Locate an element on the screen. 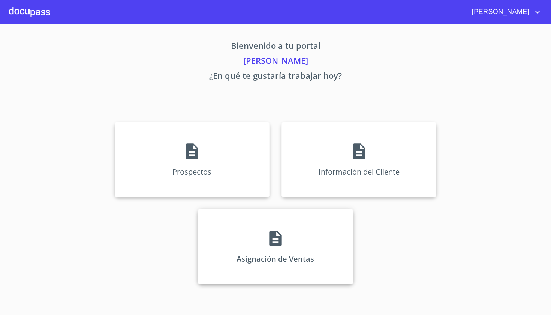 The width and height of the screenshot is (551, 315). p: Asignación de Ventas is located at coordinates (275, 258).